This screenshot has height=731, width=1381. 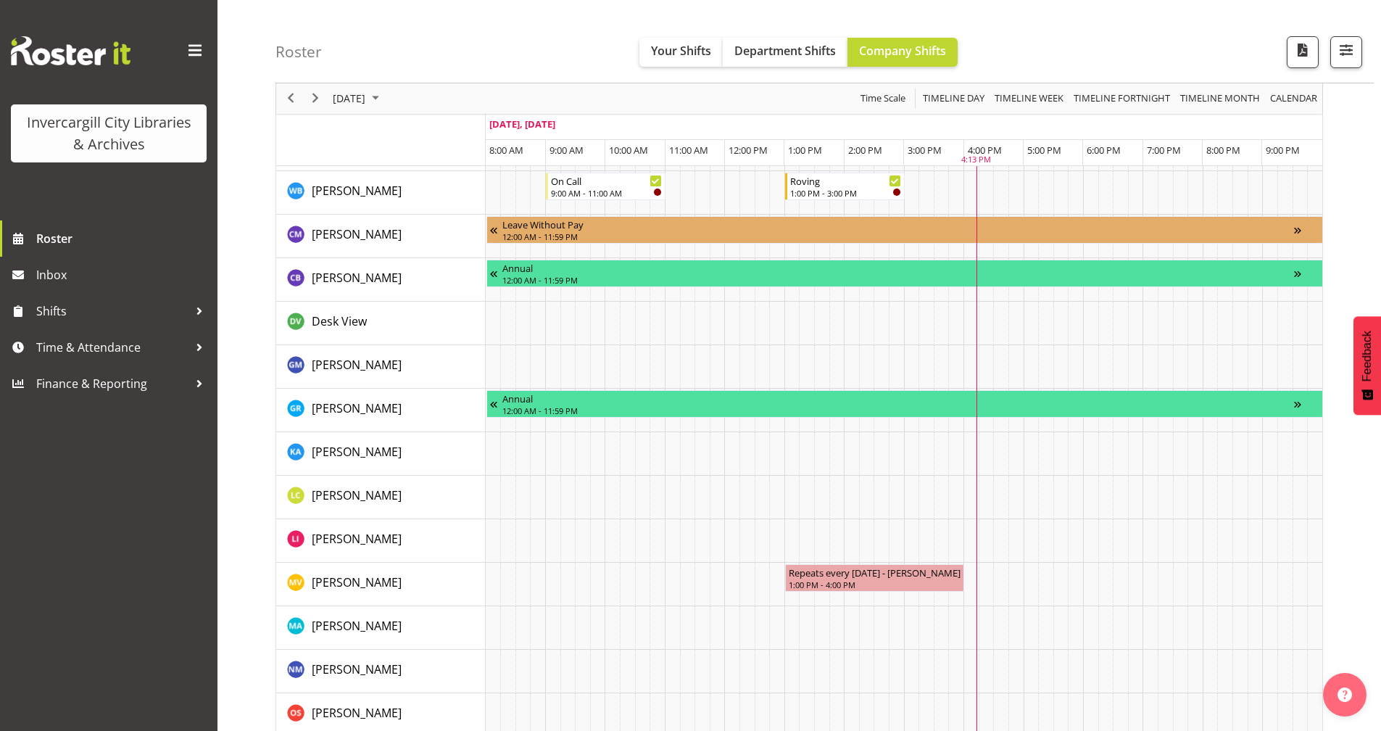 I want to click on button: Company Shifts, so click(x=903, y=52).